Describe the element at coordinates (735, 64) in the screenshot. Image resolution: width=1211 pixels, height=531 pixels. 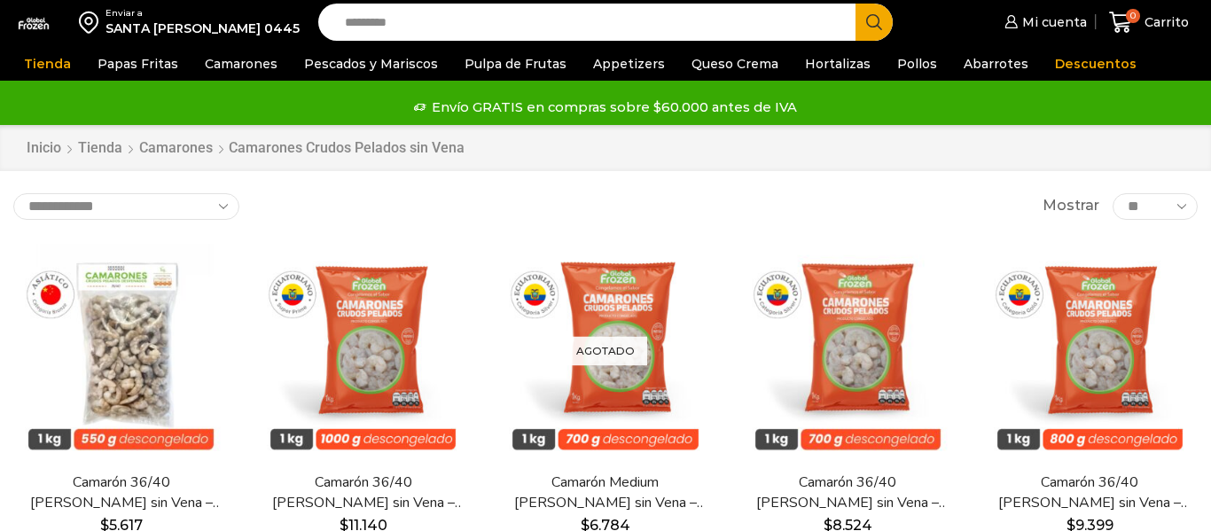
I see `a: Queso Crema` at that location.